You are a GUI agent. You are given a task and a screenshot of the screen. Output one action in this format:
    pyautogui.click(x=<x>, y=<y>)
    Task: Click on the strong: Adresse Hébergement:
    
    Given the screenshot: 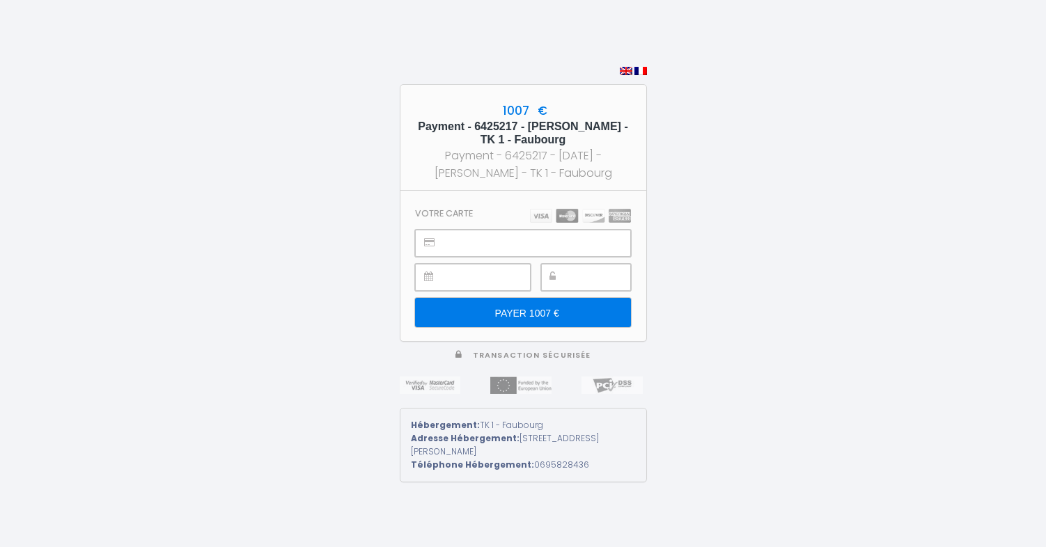 What is the action you would take?
    pyautogui.click(x=465, y=438)
    